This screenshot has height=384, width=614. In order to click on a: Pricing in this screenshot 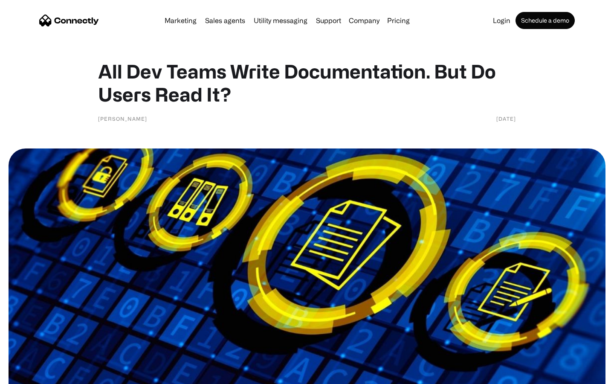, I will do `click(398, 20)`.